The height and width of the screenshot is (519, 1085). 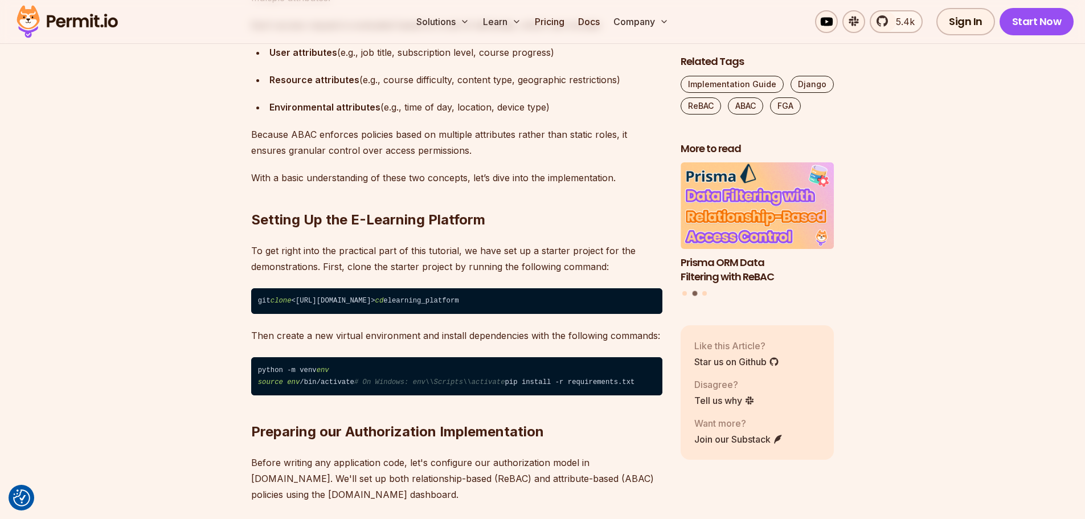 I want to click on a: Django, so click(x=812, y=84).